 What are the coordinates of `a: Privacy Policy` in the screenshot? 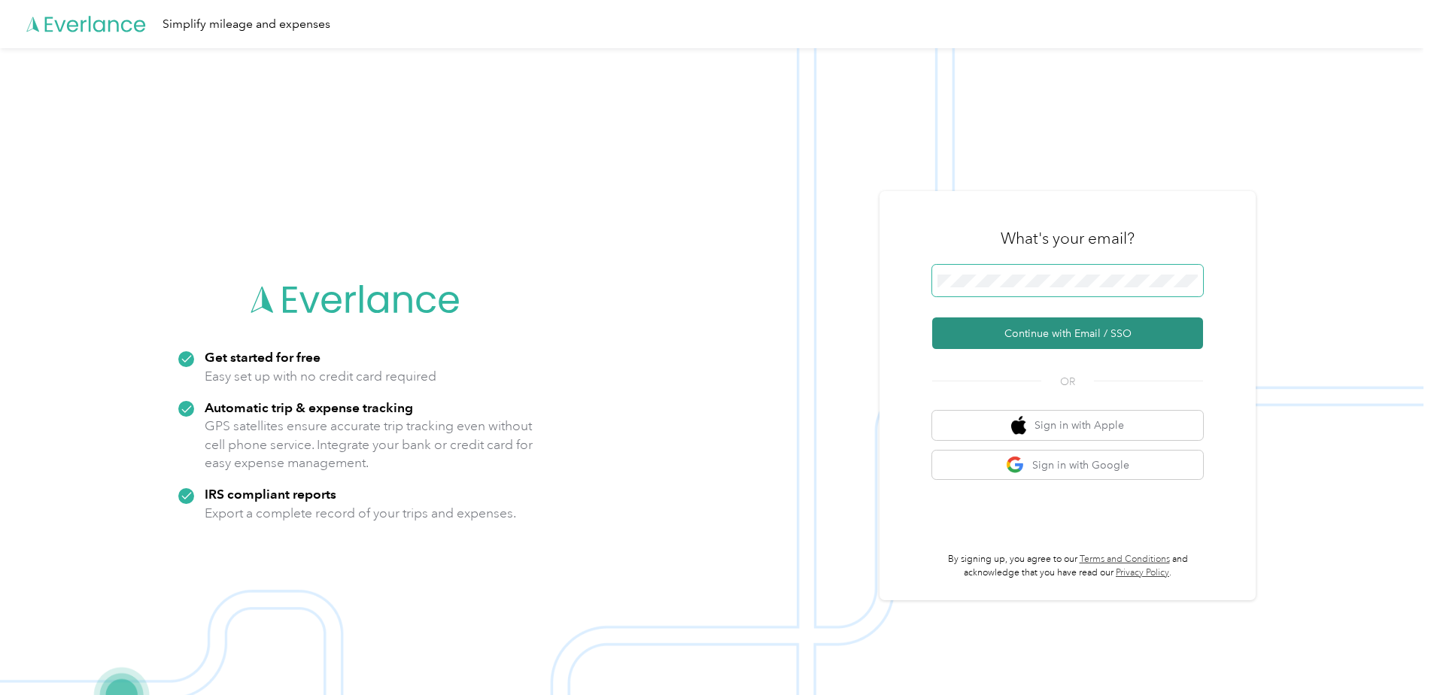 It's located at (1142, 572).